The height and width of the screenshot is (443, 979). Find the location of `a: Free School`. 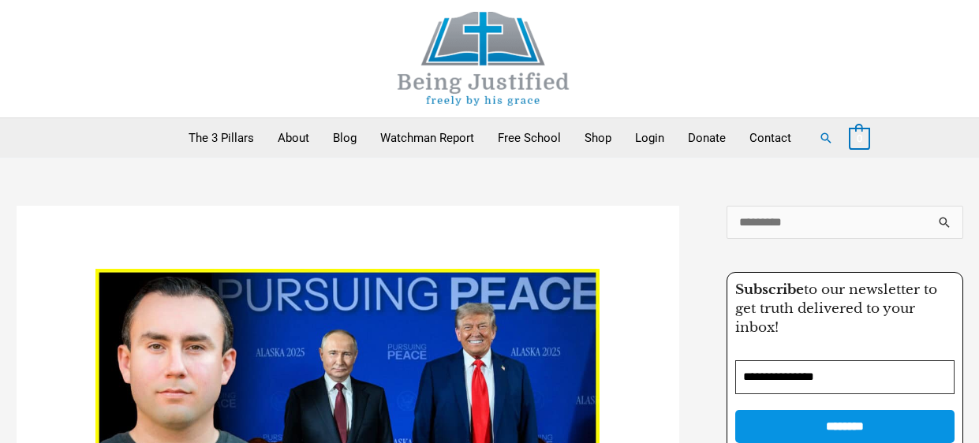

a: Free School is located at coordinates (529, 138).